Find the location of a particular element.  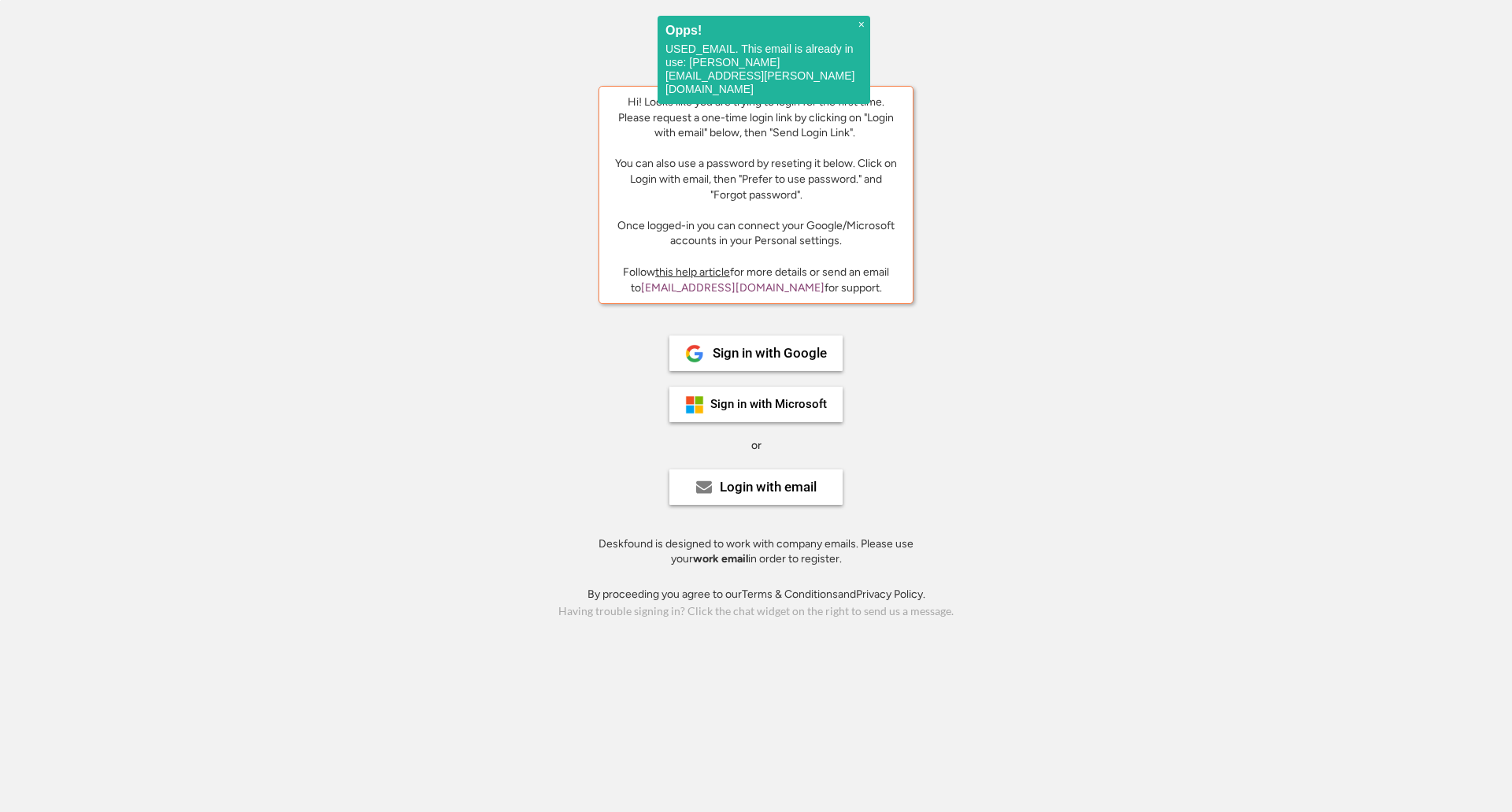

div: or is located at coordinates (756, 445).